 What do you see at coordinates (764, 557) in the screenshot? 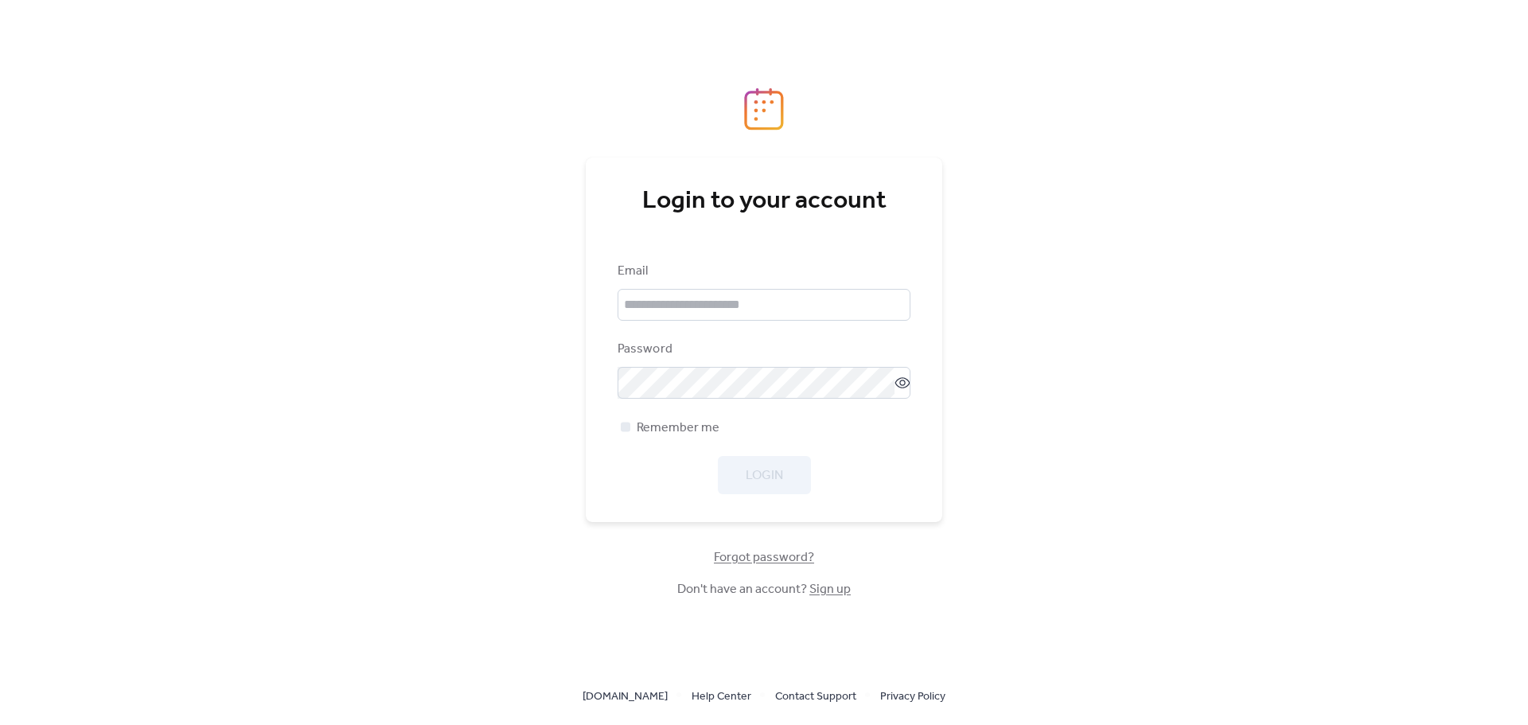
I see `a: Forgot password?` at bounding box center [764, 557].